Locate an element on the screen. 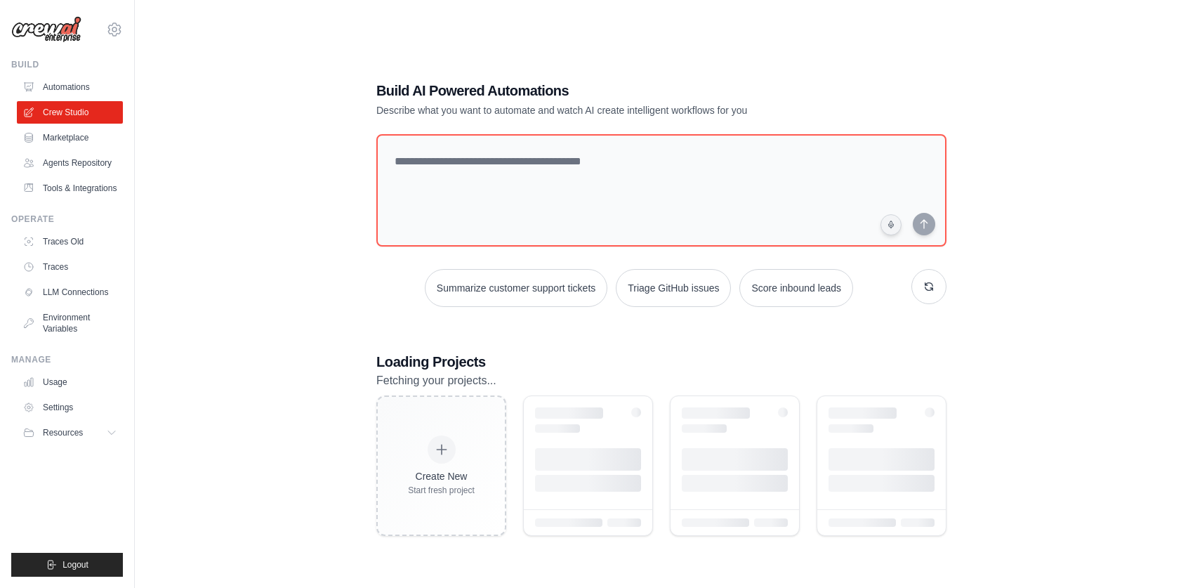  div: Start fresh project is located at coordinates (441, 490).